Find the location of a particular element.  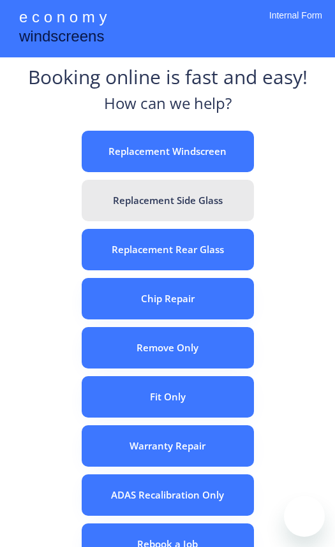

div: Booking online is fast and easy! is located at coordinates (168, 78).